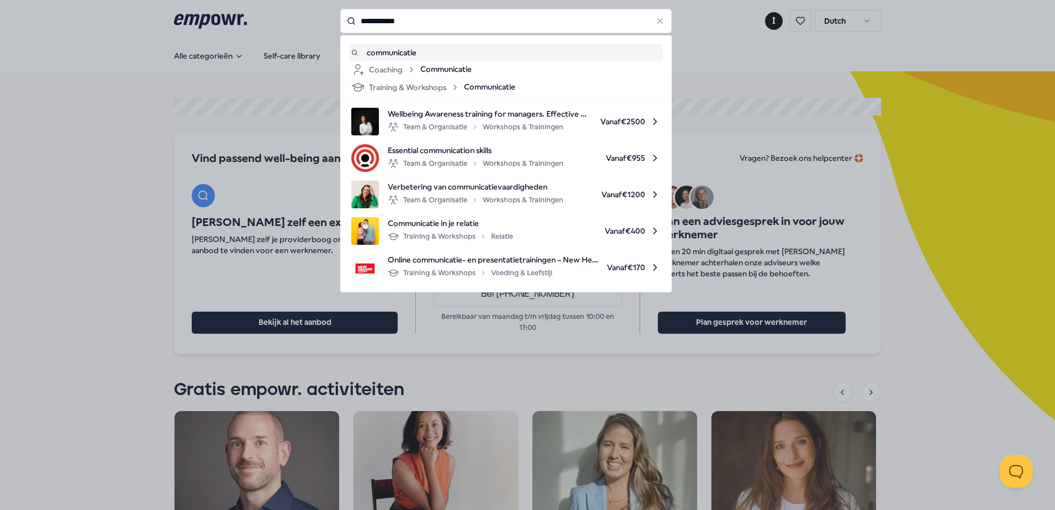  I want to click on span: Communicatie in je relatie, so click(450, 223).